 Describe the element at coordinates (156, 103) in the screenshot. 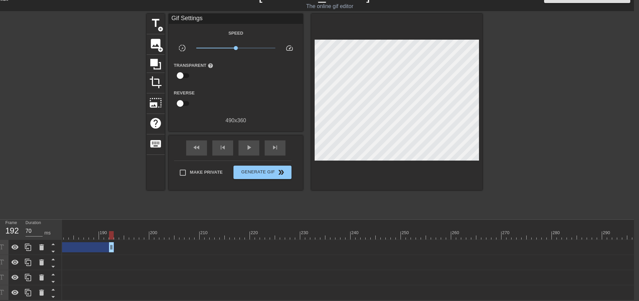

I see `span: photo_size_select_large` at that location.